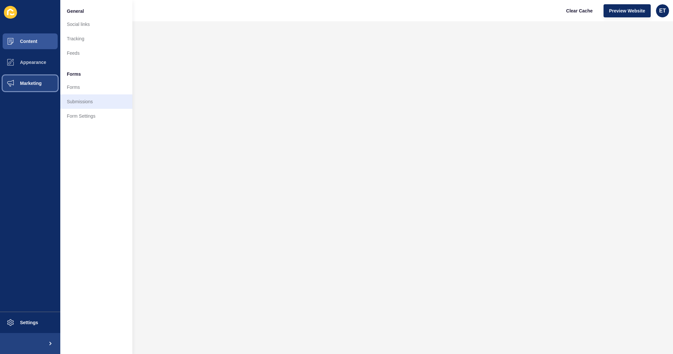 This screenshot has width=673, height=354. Describe the element at coordinates (627, 11) in the screenshot. I see `span: Preview Website` at that location.